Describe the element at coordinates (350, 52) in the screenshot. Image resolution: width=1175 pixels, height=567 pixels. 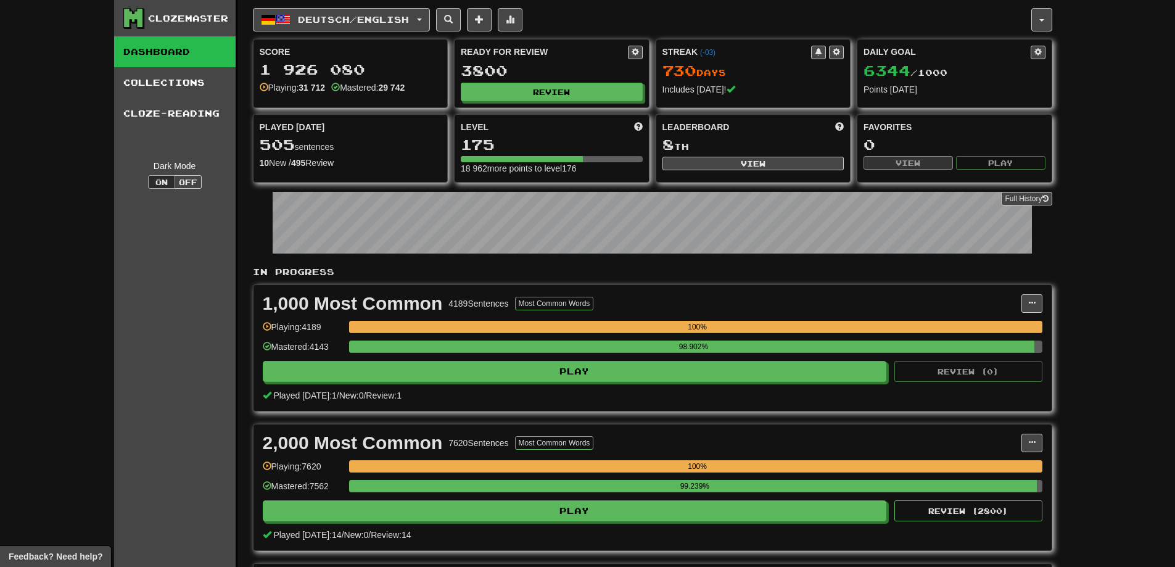
I see `div: Score` at that location.